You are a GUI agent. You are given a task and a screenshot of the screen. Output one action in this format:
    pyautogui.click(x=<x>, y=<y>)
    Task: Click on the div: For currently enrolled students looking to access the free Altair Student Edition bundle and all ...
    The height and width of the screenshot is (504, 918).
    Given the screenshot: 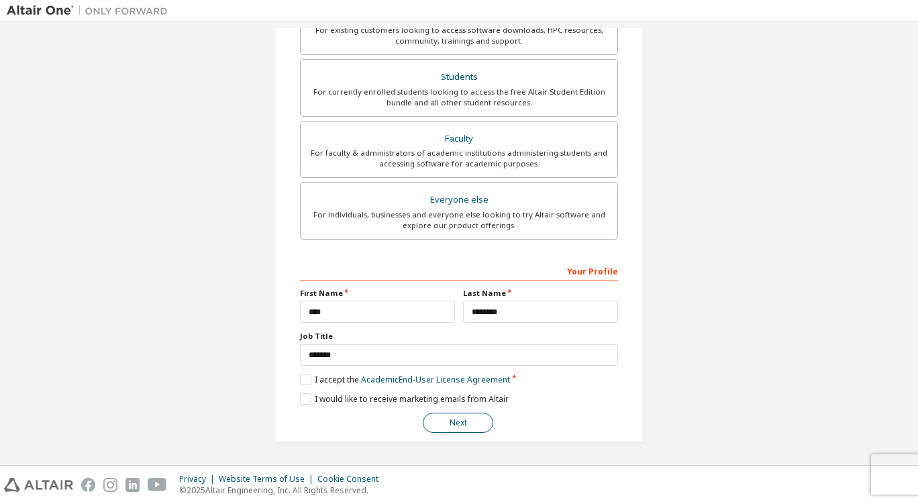 What is the action you would take?
    pyautogui.click(x=459, y=97)
    